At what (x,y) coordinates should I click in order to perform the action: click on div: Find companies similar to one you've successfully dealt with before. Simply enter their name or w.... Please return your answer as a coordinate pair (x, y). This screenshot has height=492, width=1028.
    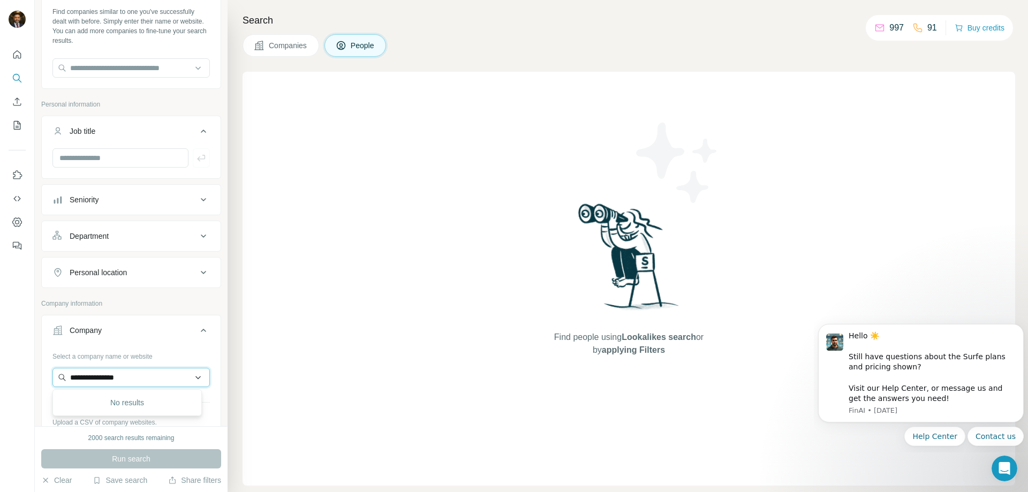
    Looking at the image, I should click on (131, 26).